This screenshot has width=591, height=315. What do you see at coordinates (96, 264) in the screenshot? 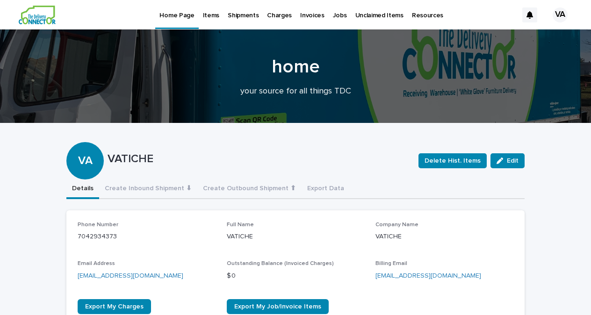
I see `span: Email Address` at bounding box center [96, 264].